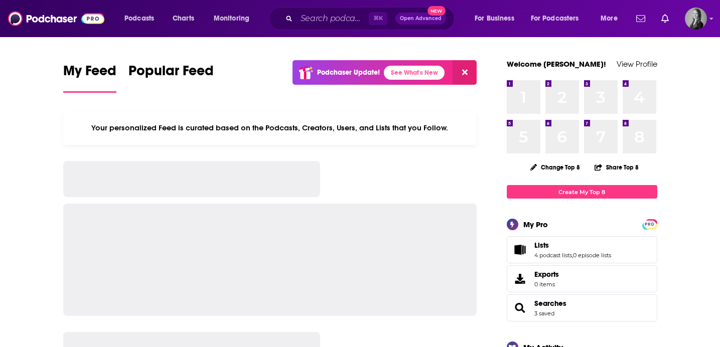 This screenshot has height=347, width=720. Describe the element at coordinates (420, 19) in the screenshot. I see `span: Open Advanced` at that location.